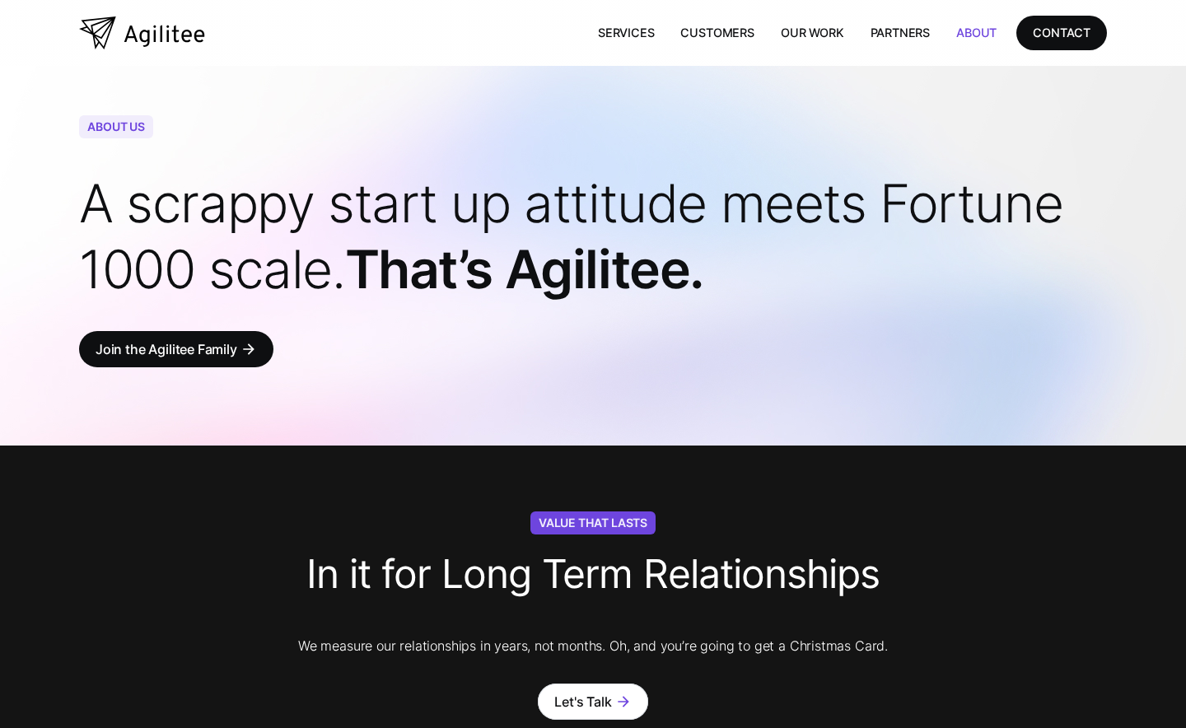 The width and height of the screenshot is (1186, 728). Describe the element at coordinates (1061, 32) in the screenshot. I see `div: CONTACT` at that location.